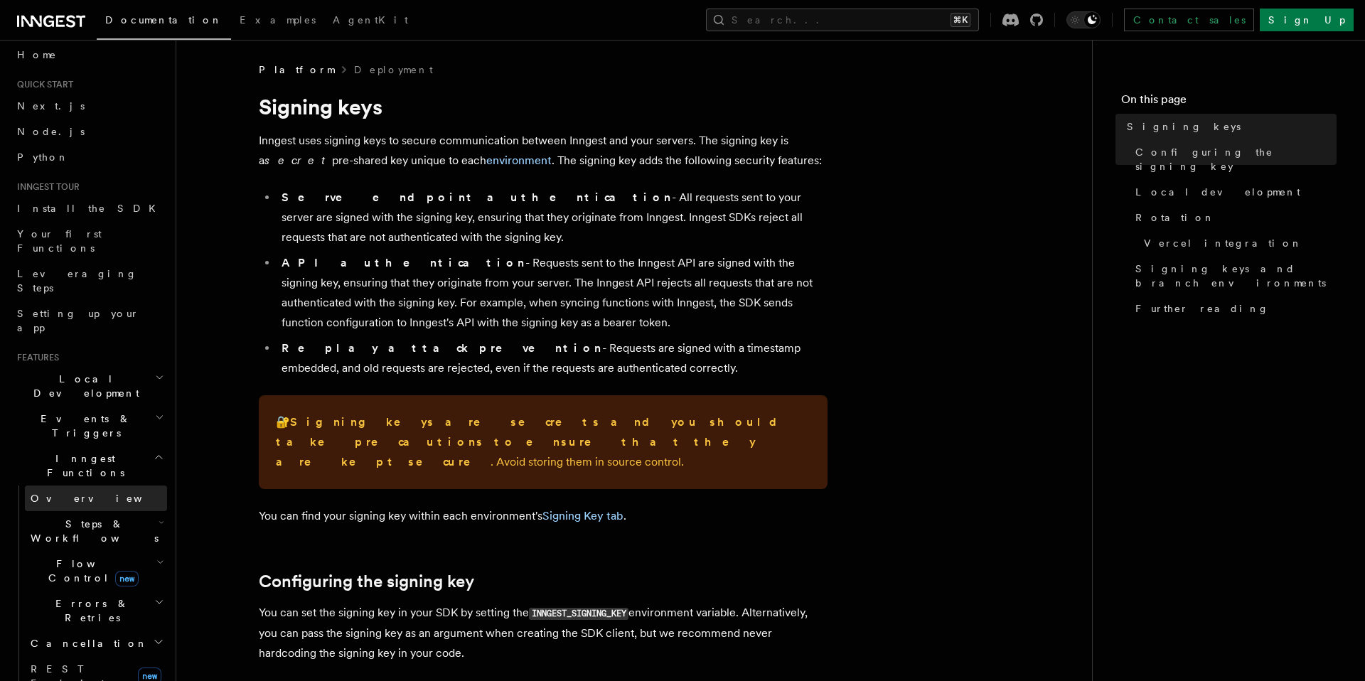 Image resolution: width=1365 pixels, height=681 pixels. What do you see at coordinates (59, 241) in the screenshot?
I see `span: Your first Functions` at bounding box center [59, 241].